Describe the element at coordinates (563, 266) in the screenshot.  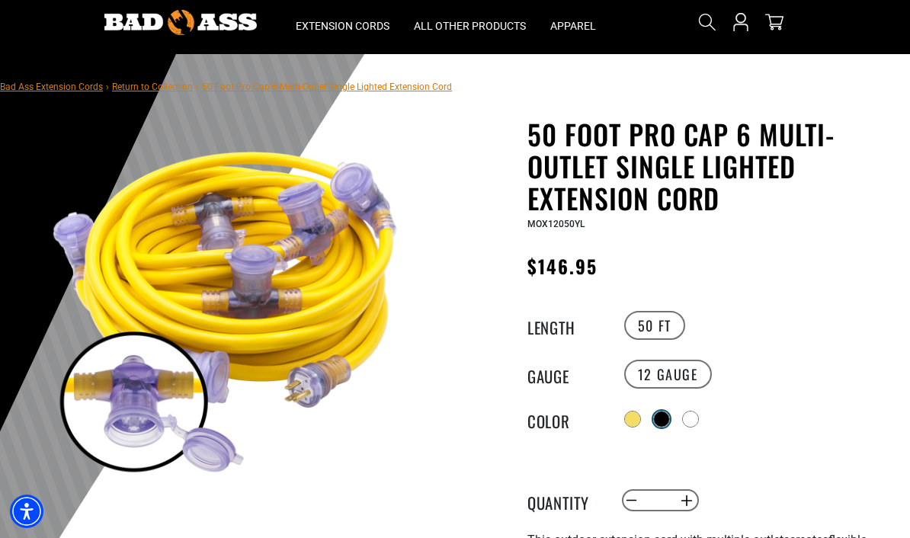
I see `span: $146.95` at that location.